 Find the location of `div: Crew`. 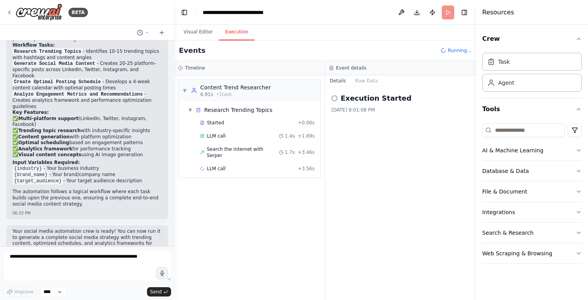

div: Crew is located at coordinates (532, 74).